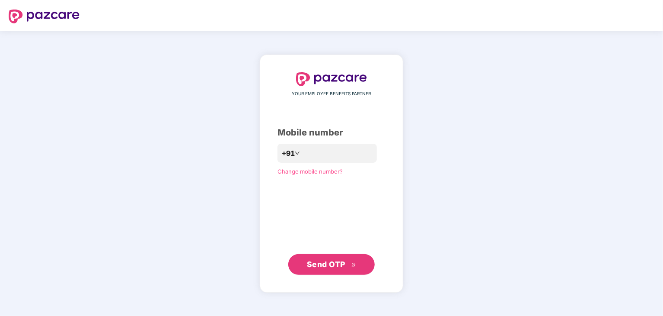  Describe the element at coordinates (326, 264) in the screenshot. I see `span: Send OTP` at that location.